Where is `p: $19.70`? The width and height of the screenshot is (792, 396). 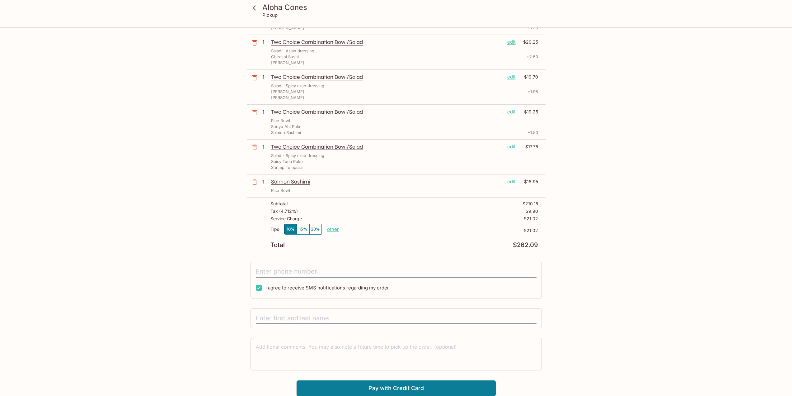 p: $19.70 is located at coordinates (529, 77).